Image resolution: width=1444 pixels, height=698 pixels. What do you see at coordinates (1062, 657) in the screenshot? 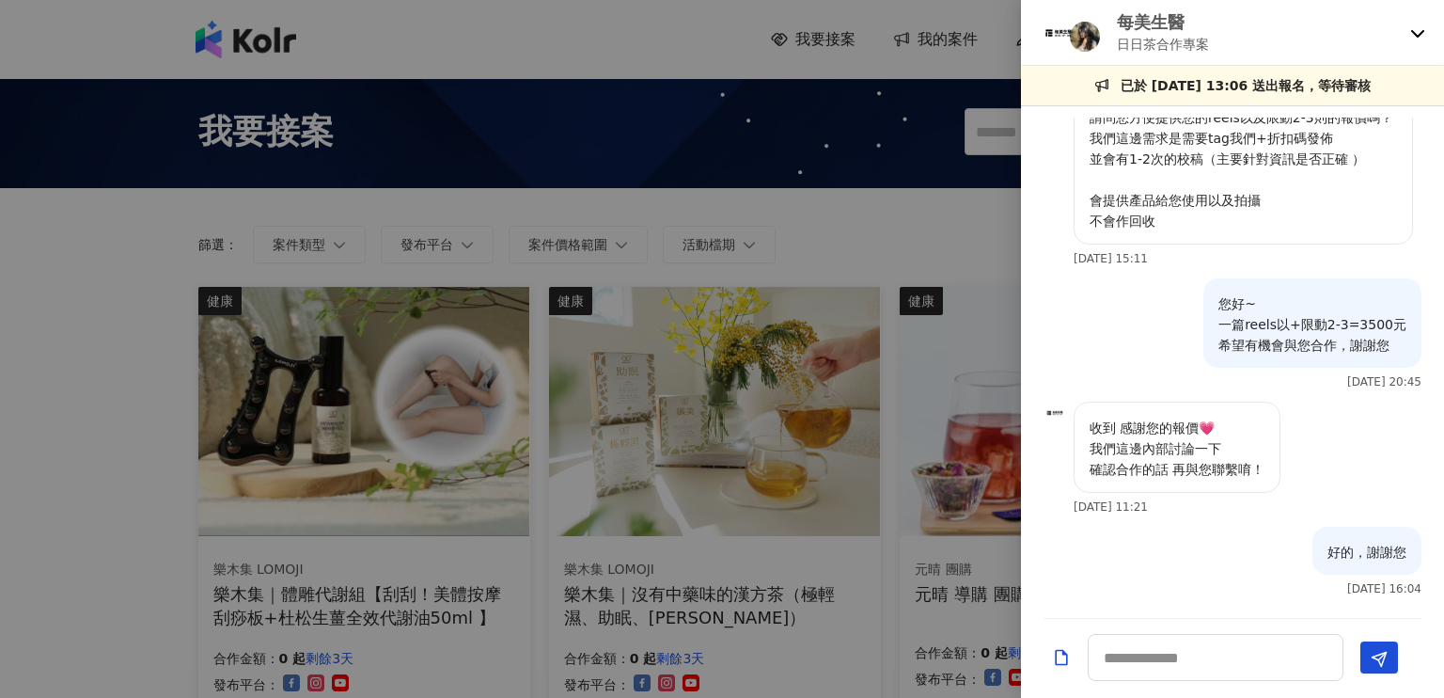
I see `button: Add a file` at bounding box center [1062, 657].